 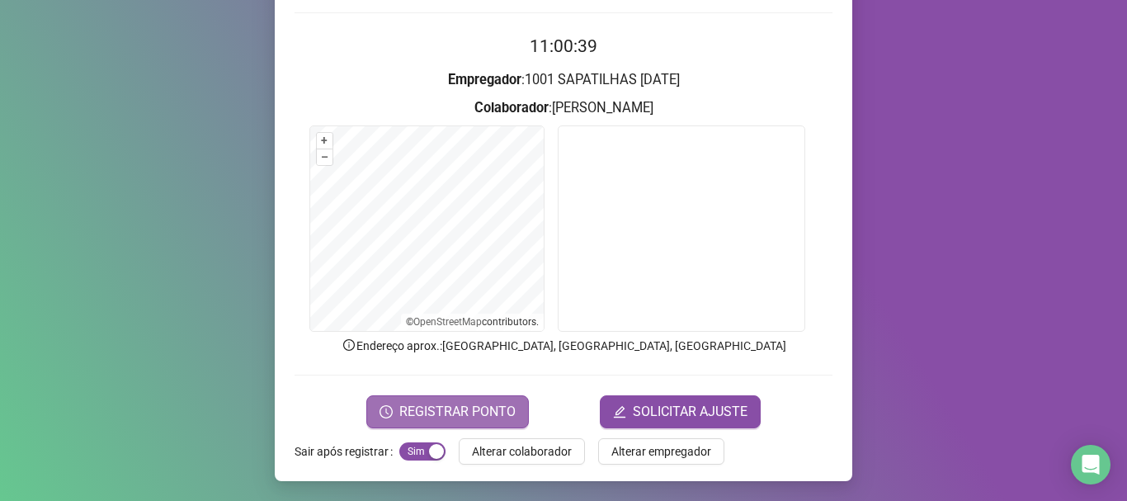 What do you see at coordinates (521, 451) in the screenshot?
I see `button: Alterar colaborador` at bounding box center [521, 451].